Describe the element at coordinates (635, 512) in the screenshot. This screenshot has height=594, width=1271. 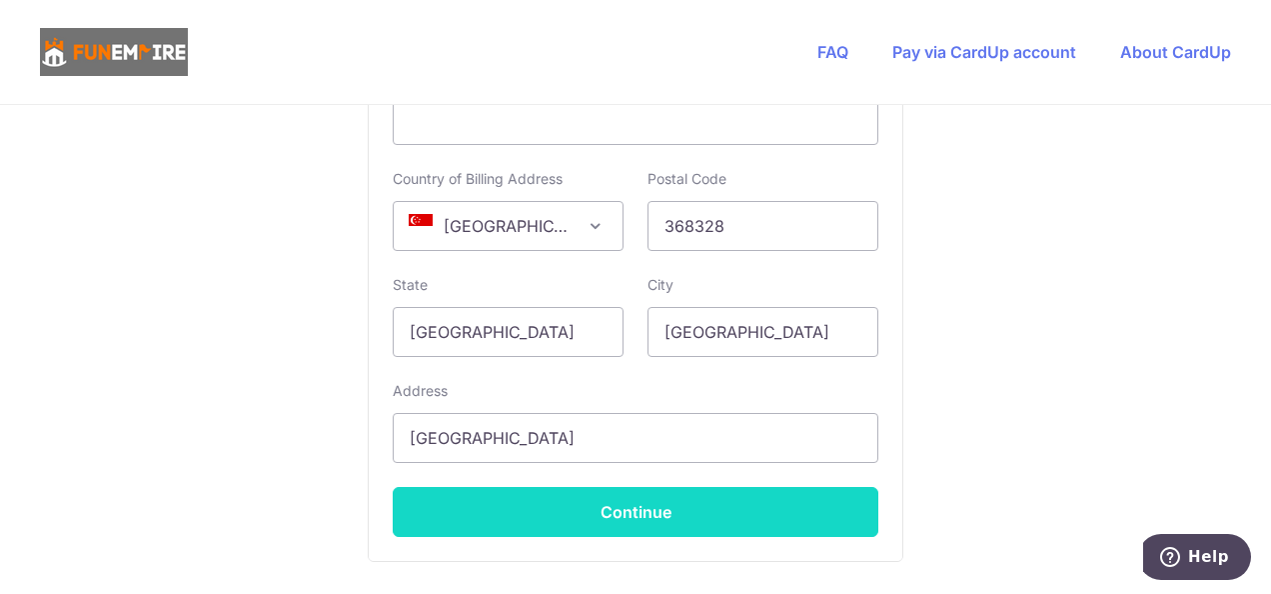
I see `button: Continue` at that location.